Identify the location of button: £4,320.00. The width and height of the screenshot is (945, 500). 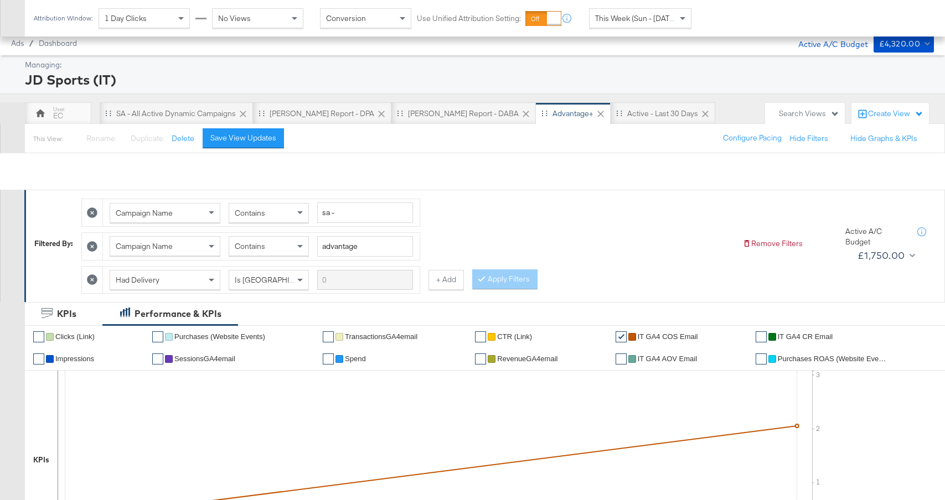
(903, 44).